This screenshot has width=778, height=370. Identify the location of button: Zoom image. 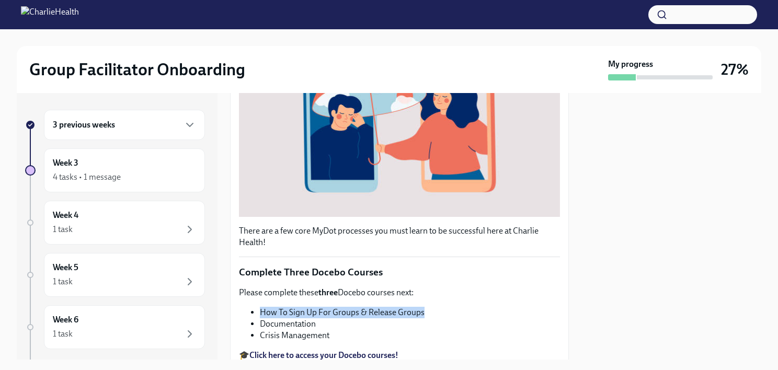
(400, 109).